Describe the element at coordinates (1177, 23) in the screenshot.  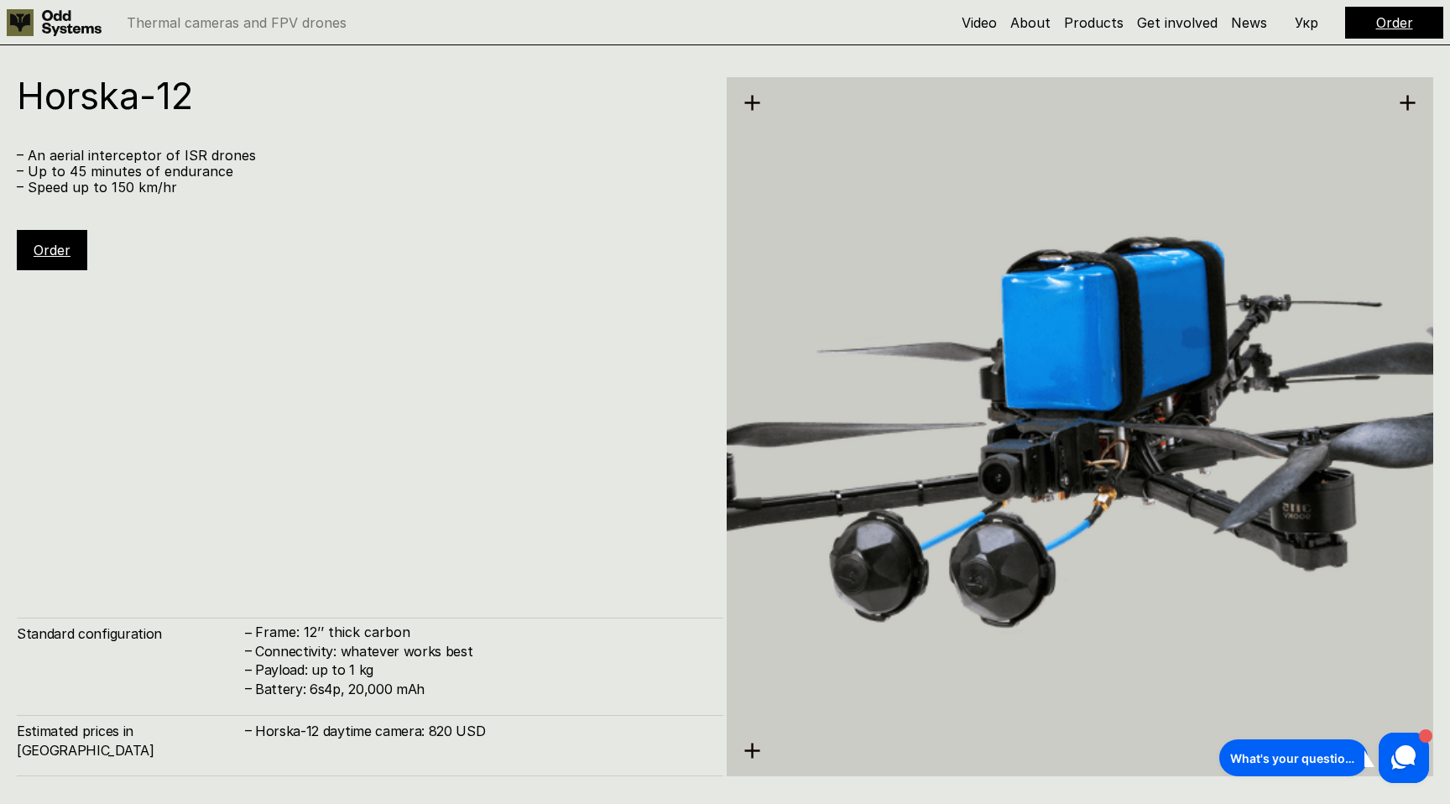
I see `a: Get involved` at that location.